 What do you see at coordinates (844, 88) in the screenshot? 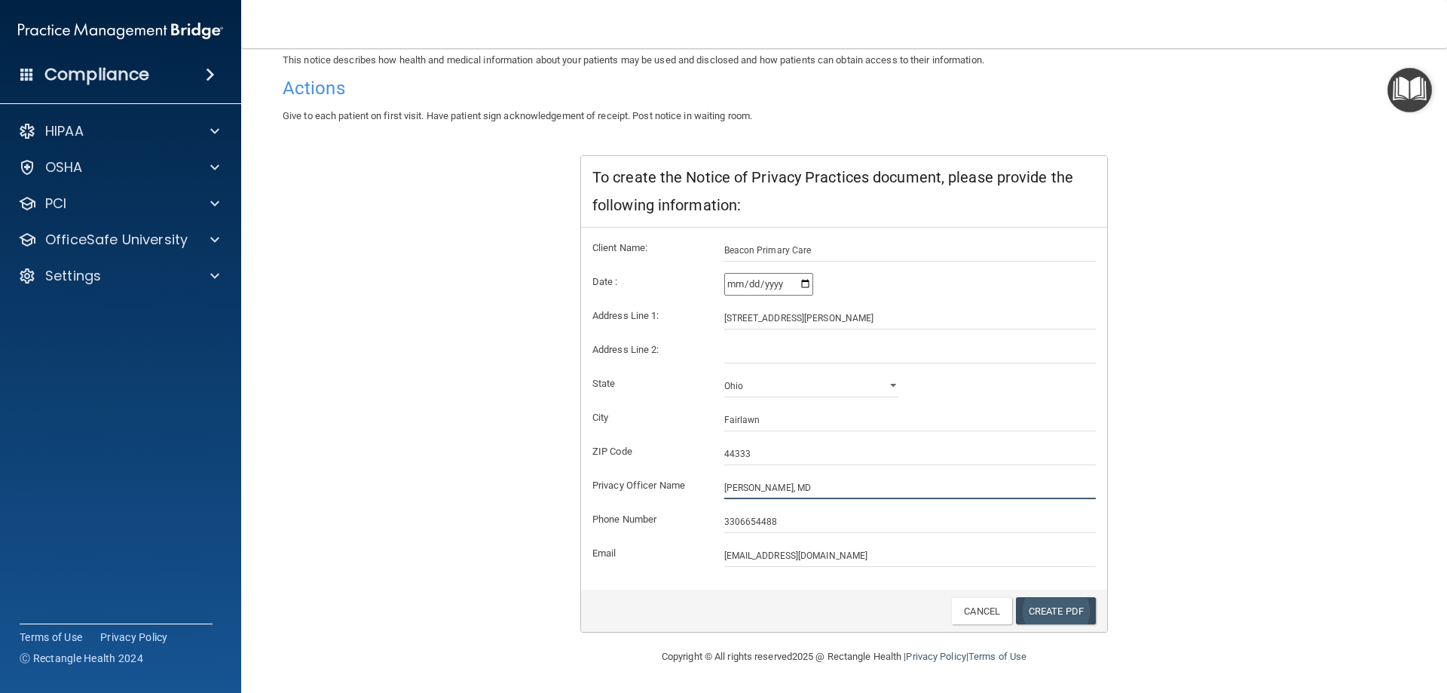
I see `h4: Actions` at bounding box center [844, 88].